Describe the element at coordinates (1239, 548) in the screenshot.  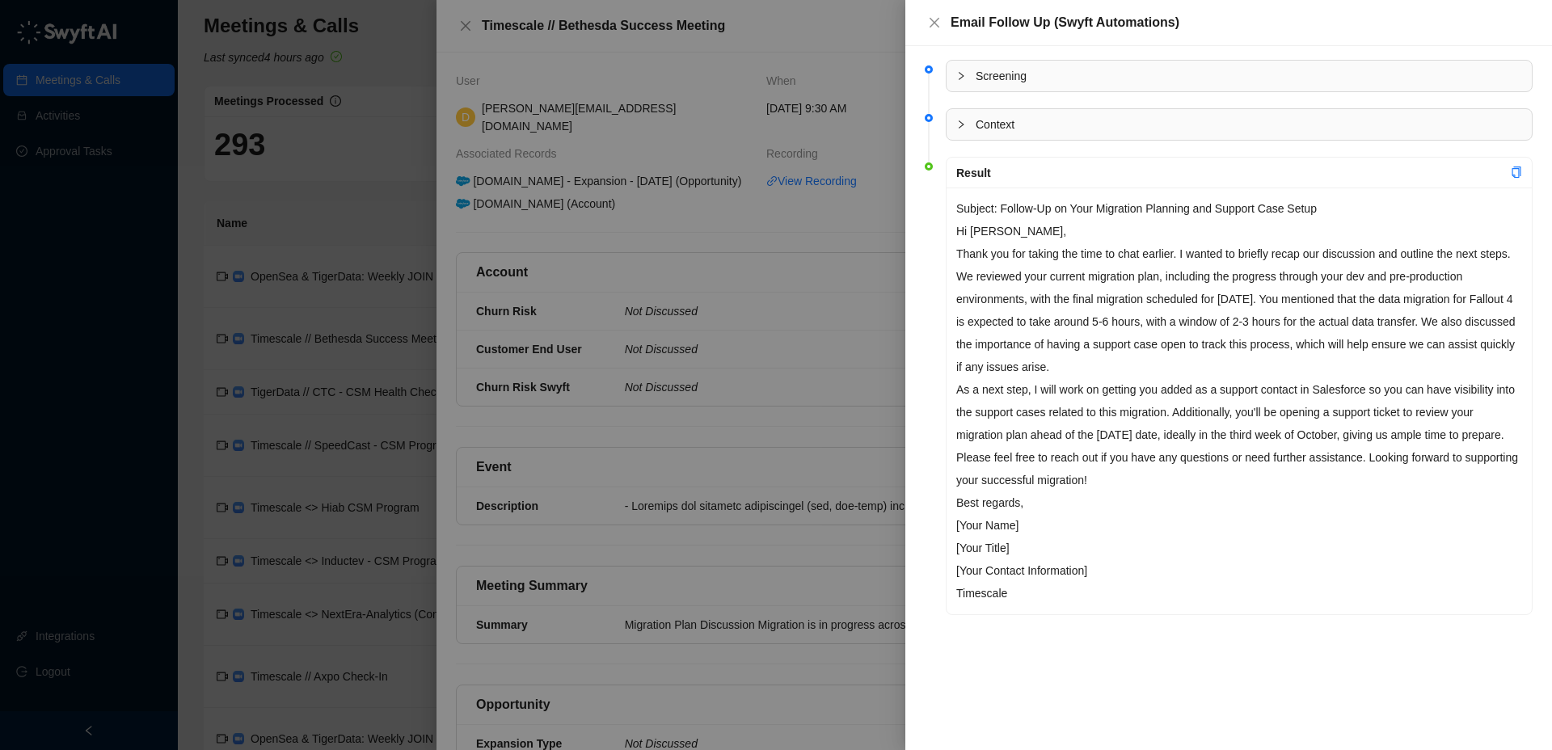
I see `p: Best regards, [Your Name] [Your Title] [Your Contact Information] Timescale` at that location.